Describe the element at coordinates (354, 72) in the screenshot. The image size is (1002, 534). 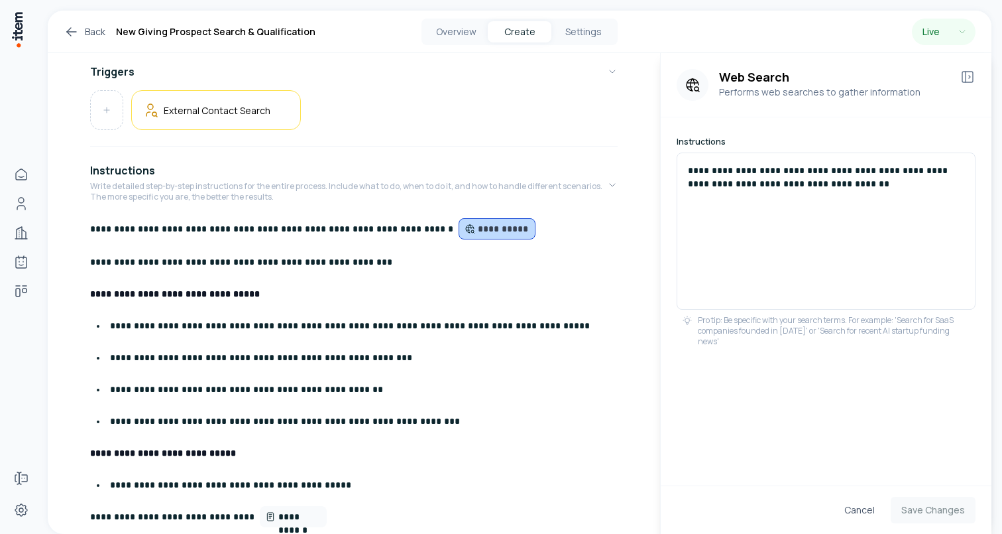
I see `button: Triggers` at that location.